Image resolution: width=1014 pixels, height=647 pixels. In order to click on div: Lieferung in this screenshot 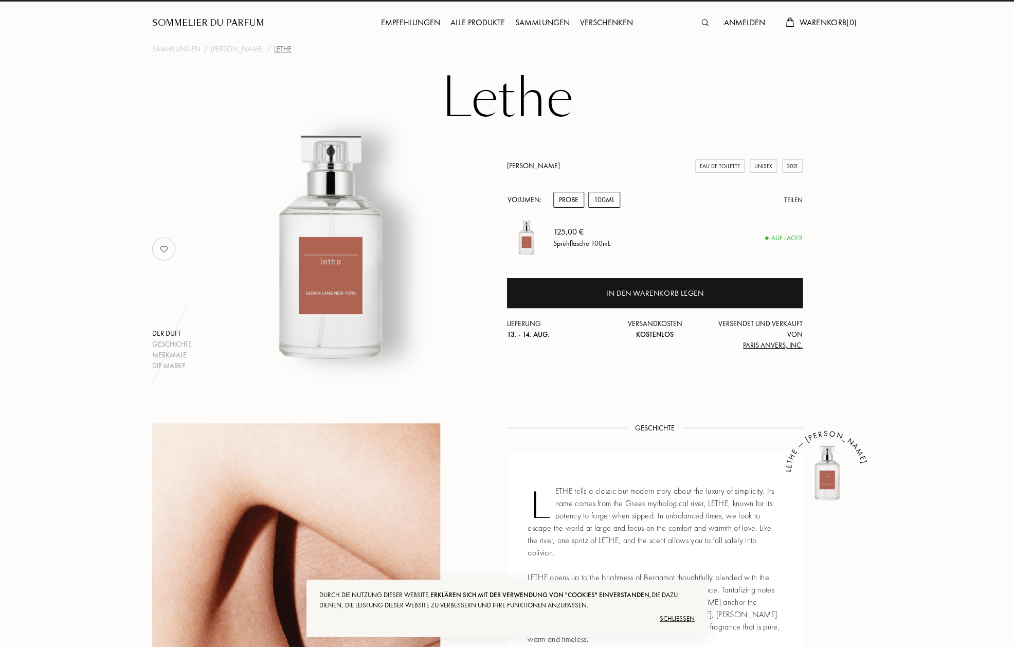, I will do `click(557, 329)`.